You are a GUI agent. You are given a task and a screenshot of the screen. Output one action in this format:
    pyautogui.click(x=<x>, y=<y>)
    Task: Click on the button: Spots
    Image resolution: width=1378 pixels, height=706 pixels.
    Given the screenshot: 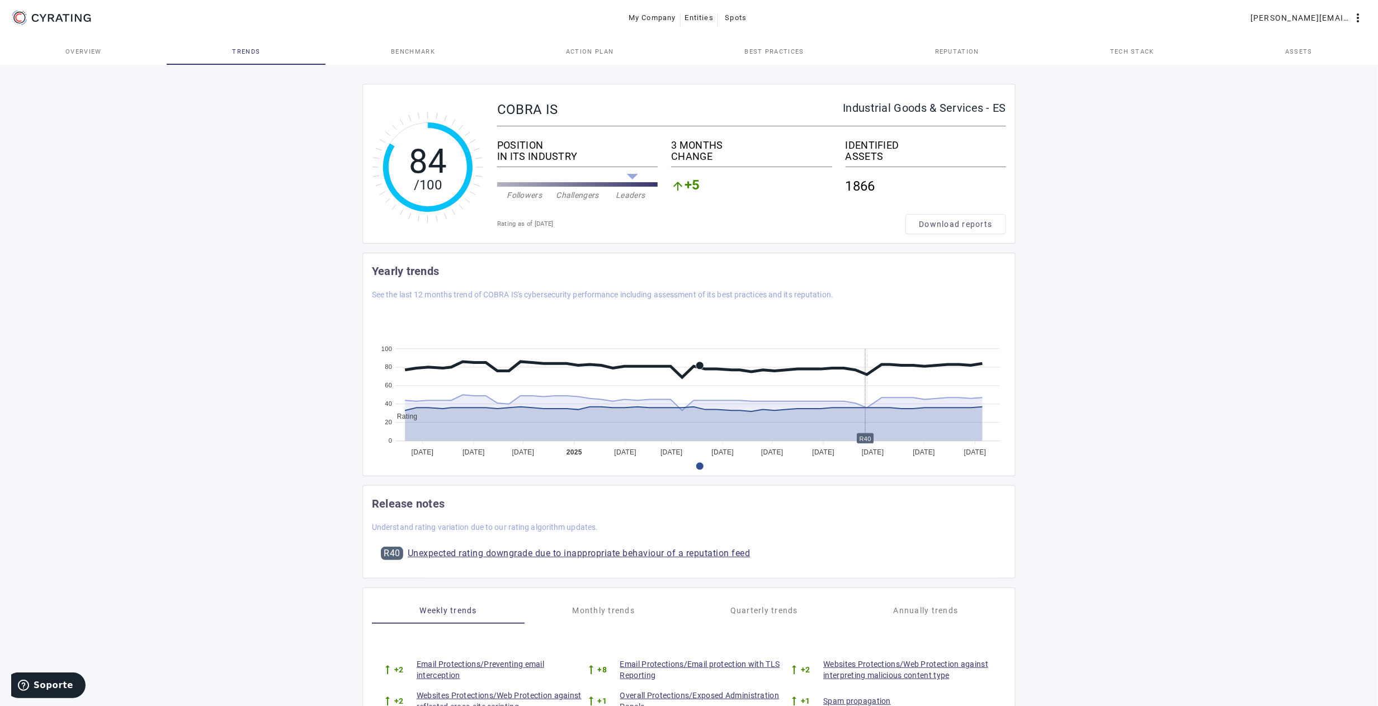 What is the action you would take?
    pyautogui.click(x=736, y=18)
    